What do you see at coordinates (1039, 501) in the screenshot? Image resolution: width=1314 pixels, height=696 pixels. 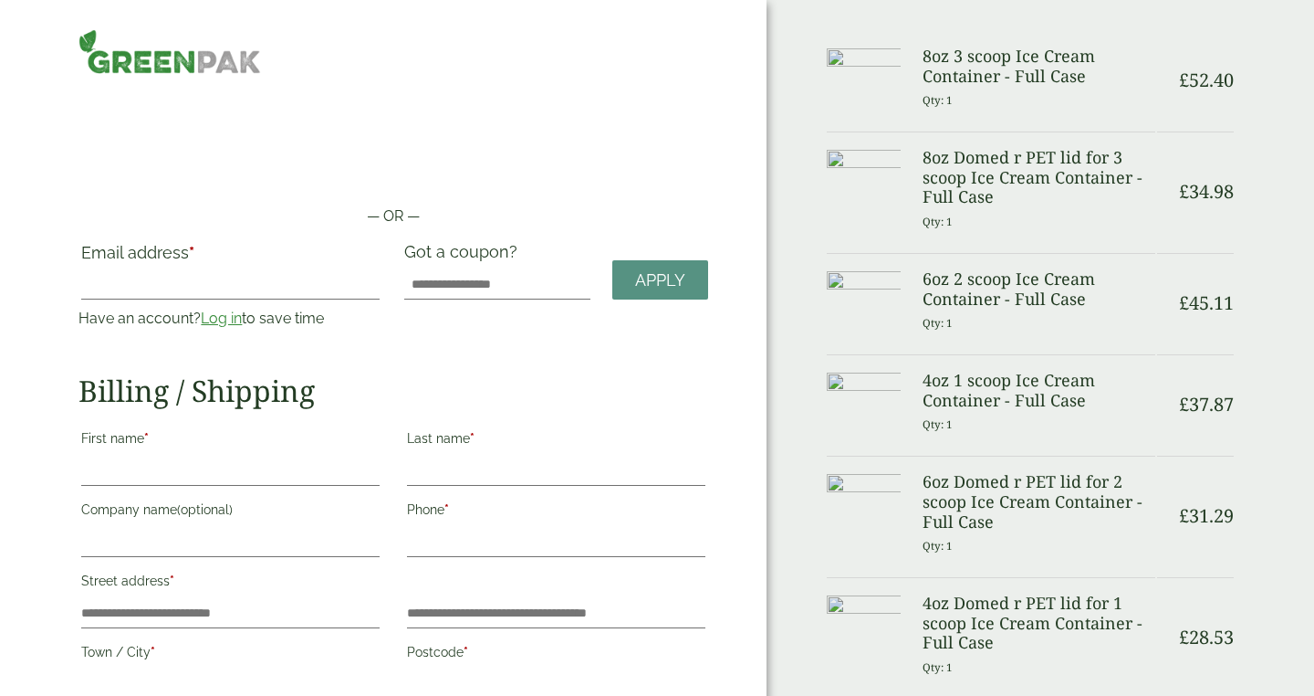 I see `h3: 6oz Domed r PET lid for 2 scoop Ice Cream Container - Full Case` at bounding box center [1039, 501].